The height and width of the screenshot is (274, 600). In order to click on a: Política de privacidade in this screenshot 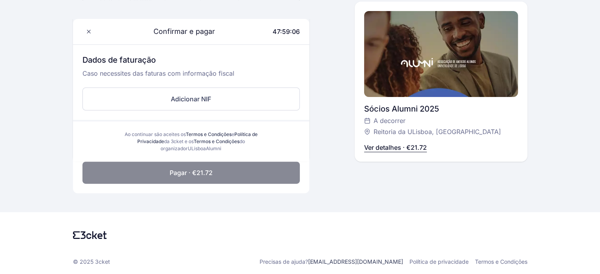, I will do `click(439, 262)`.